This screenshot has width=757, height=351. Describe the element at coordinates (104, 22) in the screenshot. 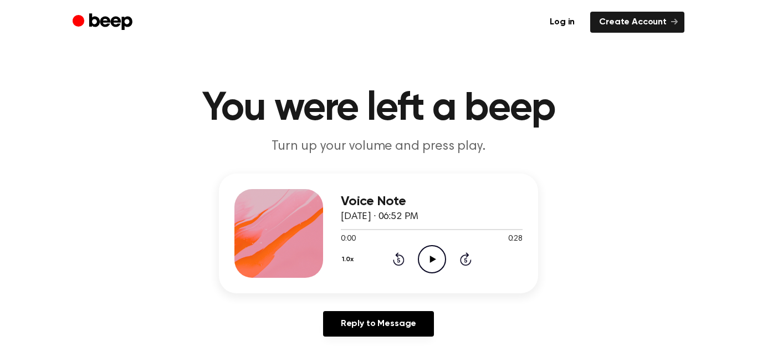

I see `a: Beep` at that location.